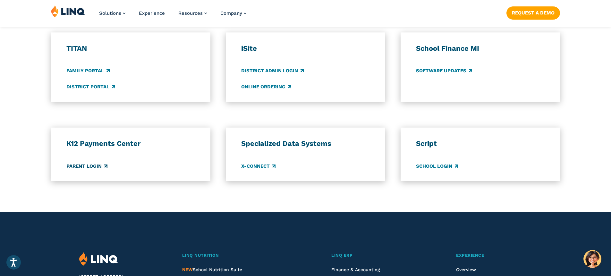 This screenshot has height=276, width=611. I want to click on a: Solutions, so click(112, 13).